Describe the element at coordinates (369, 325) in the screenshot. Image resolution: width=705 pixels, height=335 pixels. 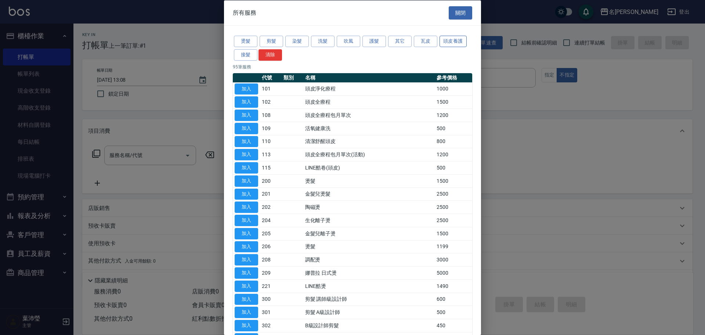
I see `td: B級設計師剪髮` at that location.